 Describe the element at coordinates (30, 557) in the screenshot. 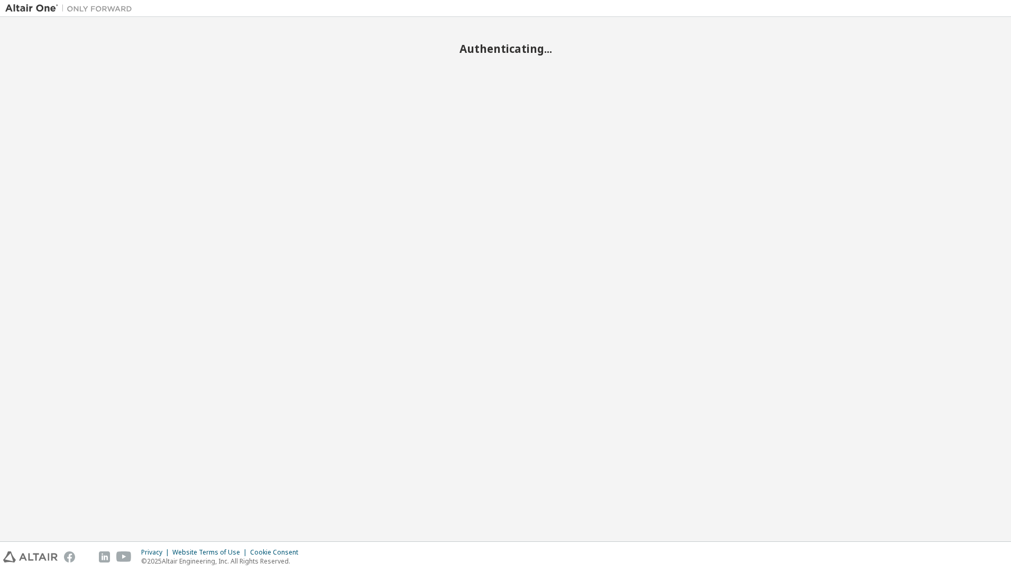

I see `img: altair_logo.svg` at that location.